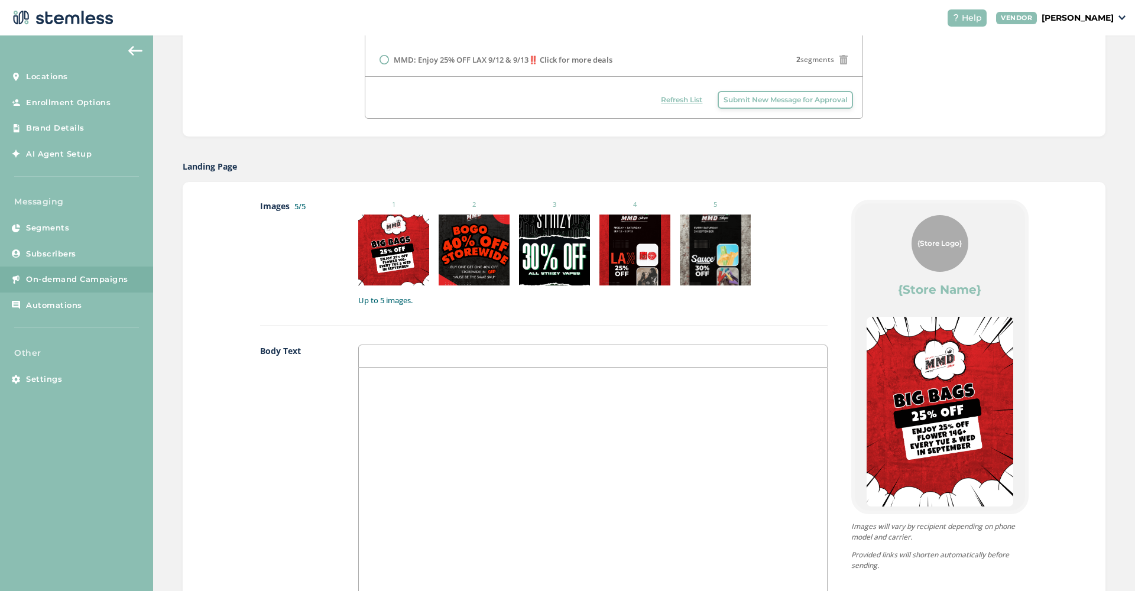  I want to click on small: 4, so click(635, 205).